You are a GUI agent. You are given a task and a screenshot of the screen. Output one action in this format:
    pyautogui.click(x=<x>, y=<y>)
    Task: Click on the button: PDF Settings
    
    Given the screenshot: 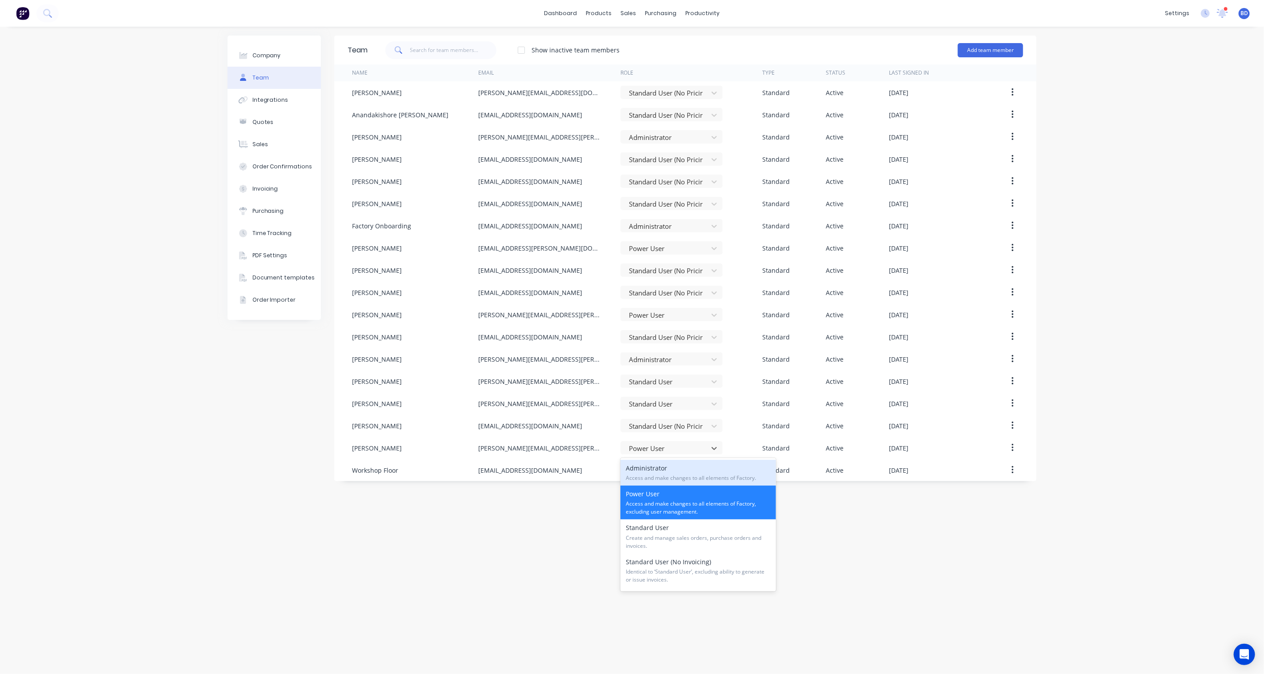 What is the action you would take?
    pyautogui.click(x=274, y=255)
    